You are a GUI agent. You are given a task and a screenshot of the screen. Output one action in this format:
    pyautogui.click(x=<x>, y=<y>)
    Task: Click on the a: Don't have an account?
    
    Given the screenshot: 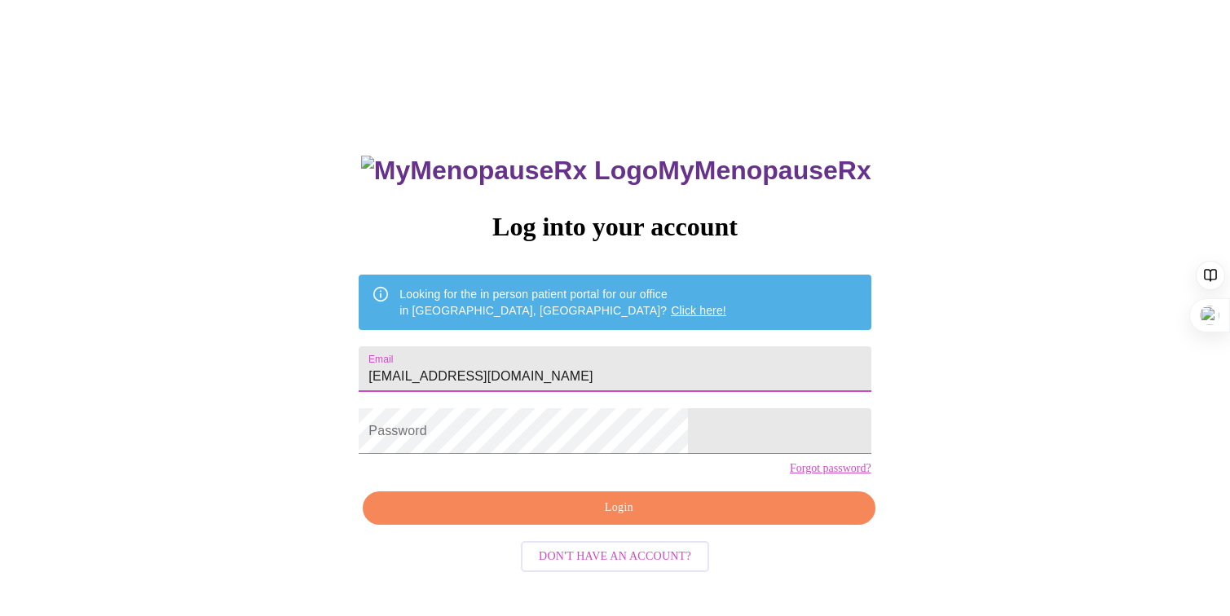 What is the action you would take?
    pyautogui.click(x=615, y=555)
    